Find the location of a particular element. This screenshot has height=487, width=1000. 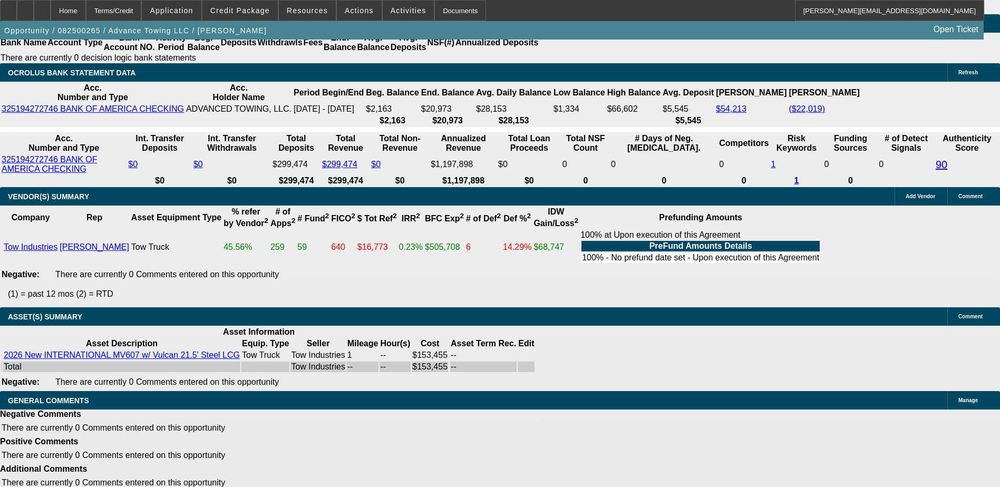

span: Refresh is located at coordinates (967, 72).